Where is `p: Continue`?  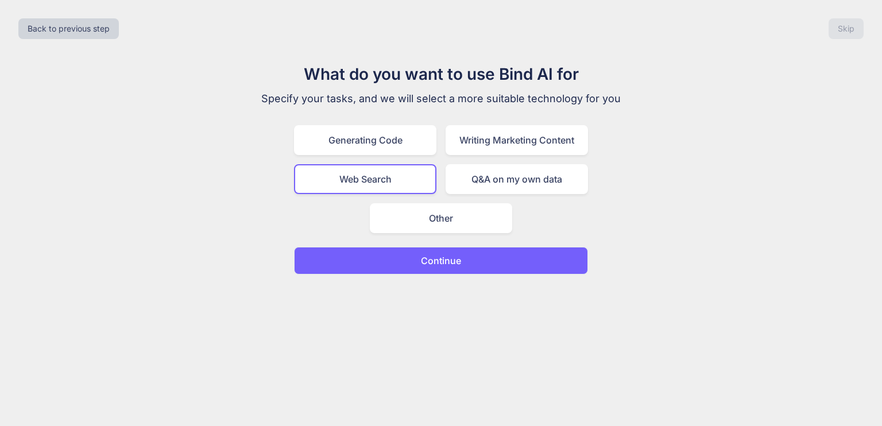 p: Continue is located at coordinates (441, 261).